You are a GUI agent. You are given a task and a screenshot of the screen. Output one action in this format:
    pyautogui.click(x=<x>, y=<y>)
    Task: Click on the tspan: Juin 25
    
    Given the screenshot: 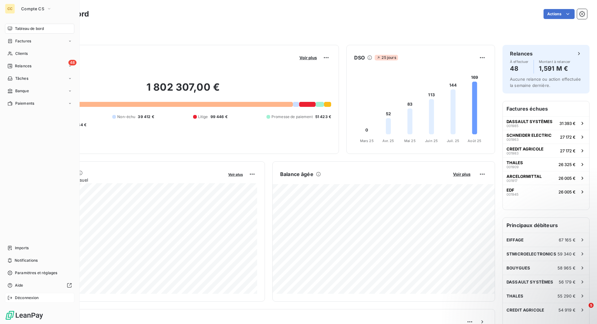 What is the action you would take?
    pyautogui.click(x=431, y=141)
    